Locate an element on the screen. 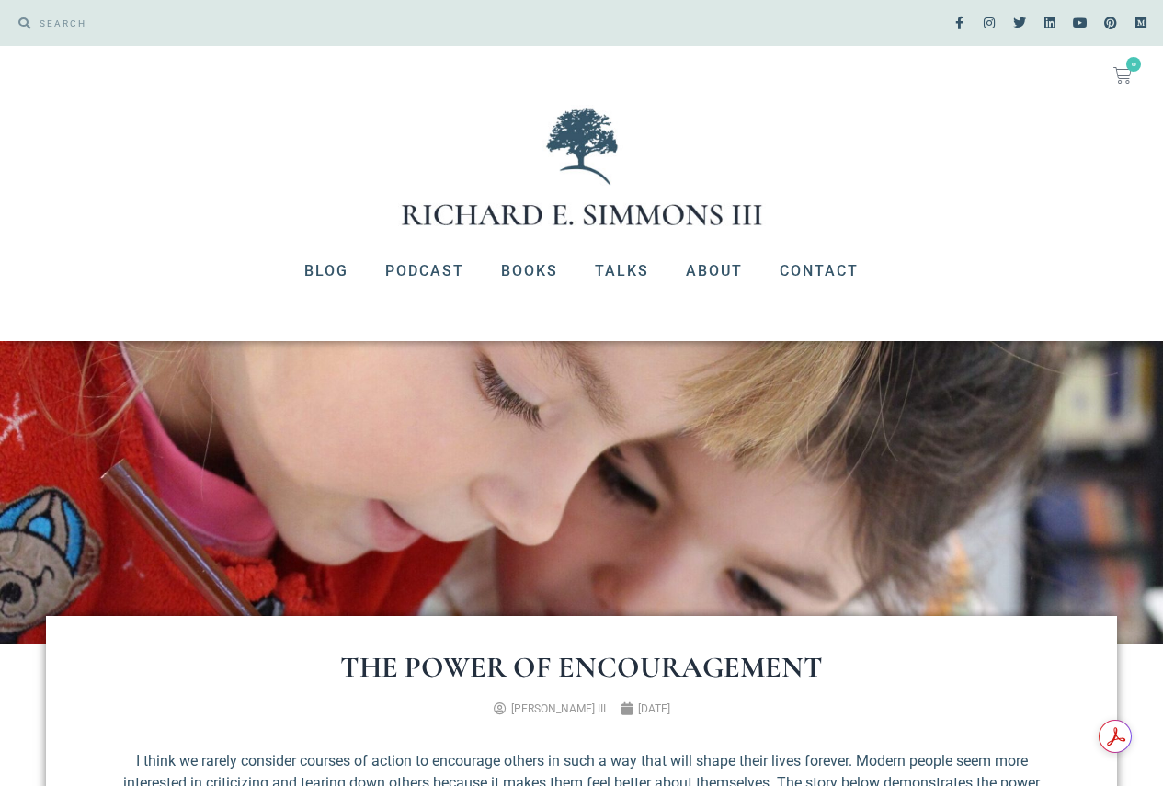 The image size is (1163, 786). a: Talks is located at coordinates (622, 271).